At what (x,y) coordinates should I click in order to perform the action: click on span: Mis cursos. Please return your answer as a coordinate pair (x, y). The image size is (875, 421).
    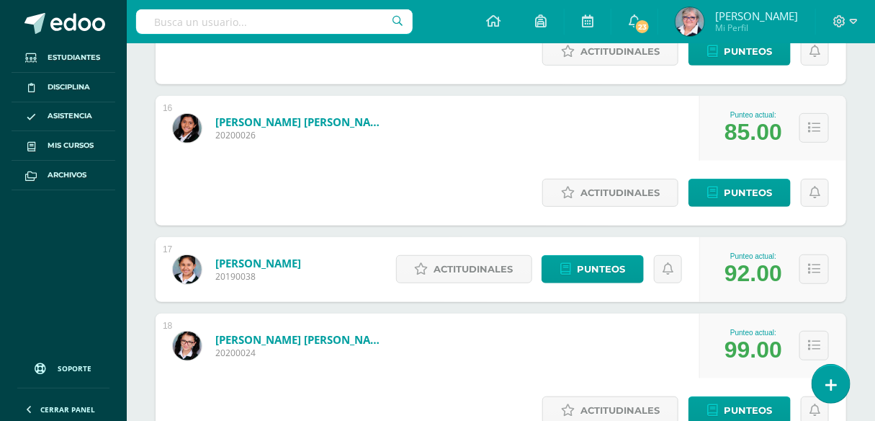
    Looking at the image, I should click on (71, 146).